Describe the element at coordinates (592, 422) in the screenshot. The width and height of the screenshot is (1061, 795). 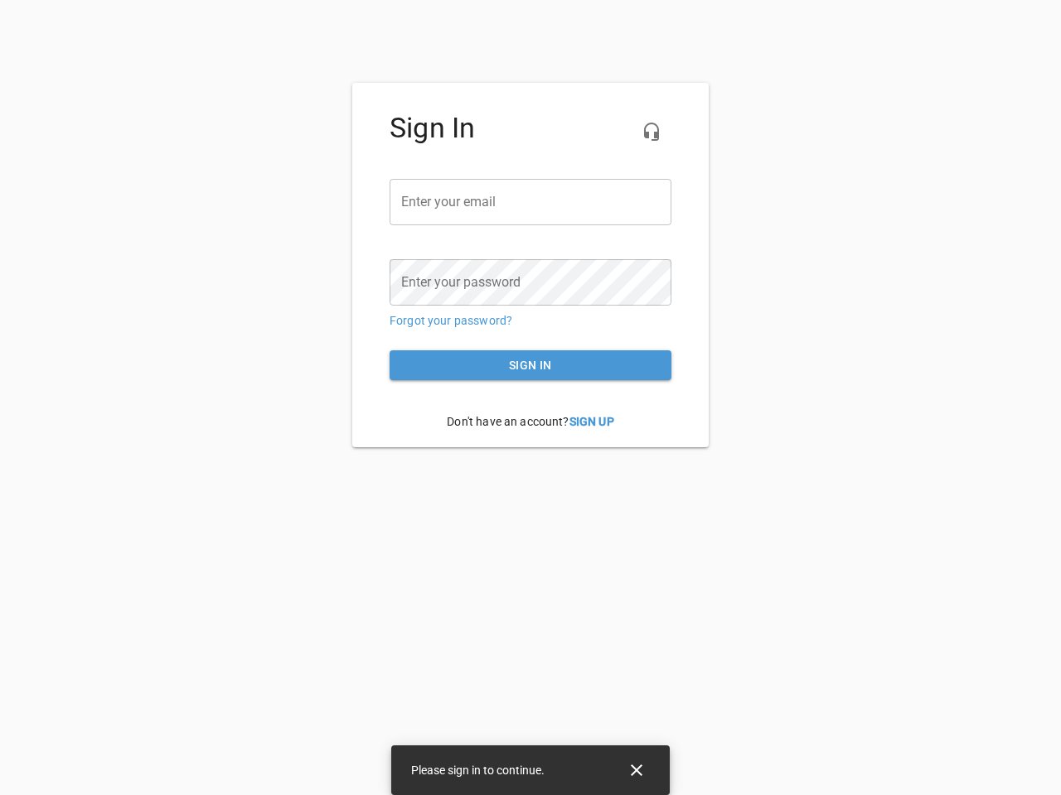
I see `a: Sign Up` at that location.